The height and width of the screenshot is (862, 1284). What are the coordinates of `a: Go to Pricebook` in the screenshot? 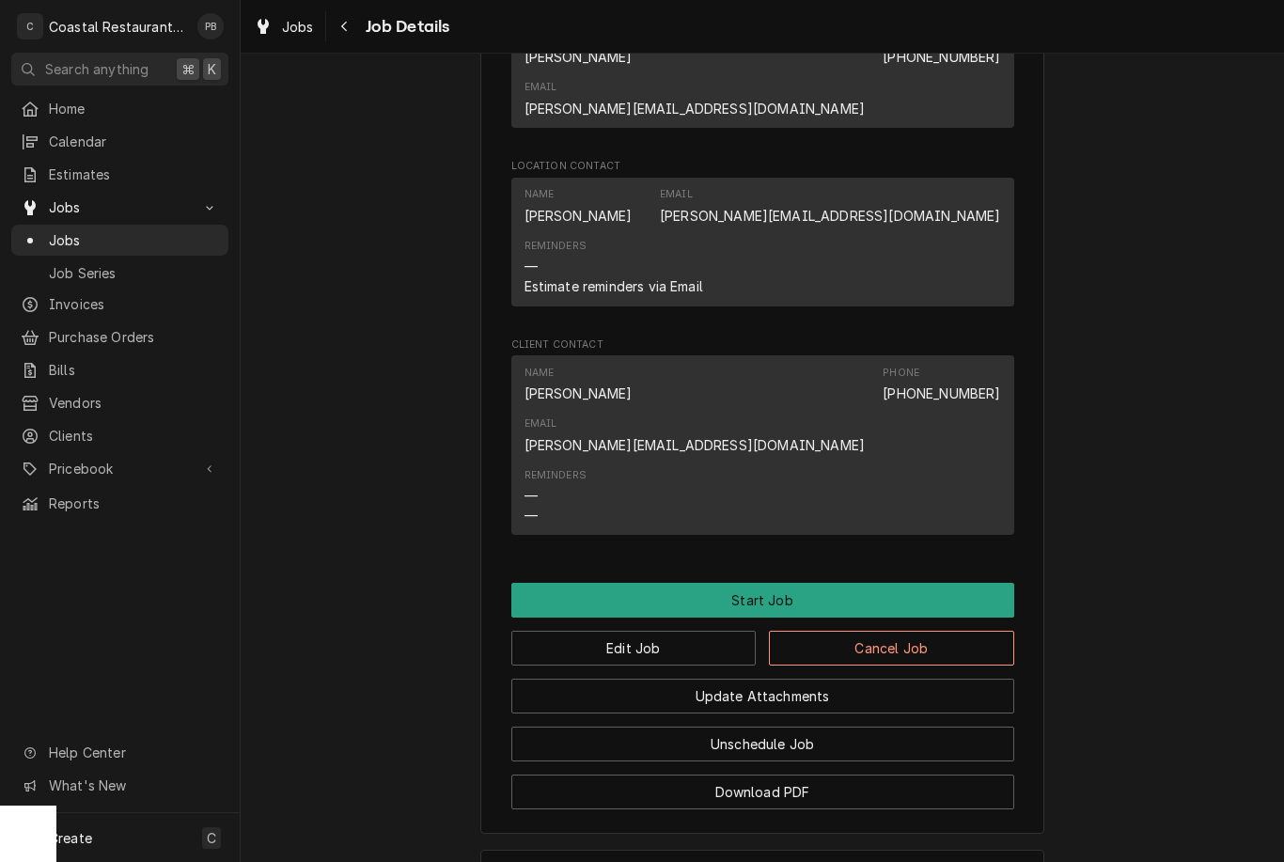 It's located at (119, 468).